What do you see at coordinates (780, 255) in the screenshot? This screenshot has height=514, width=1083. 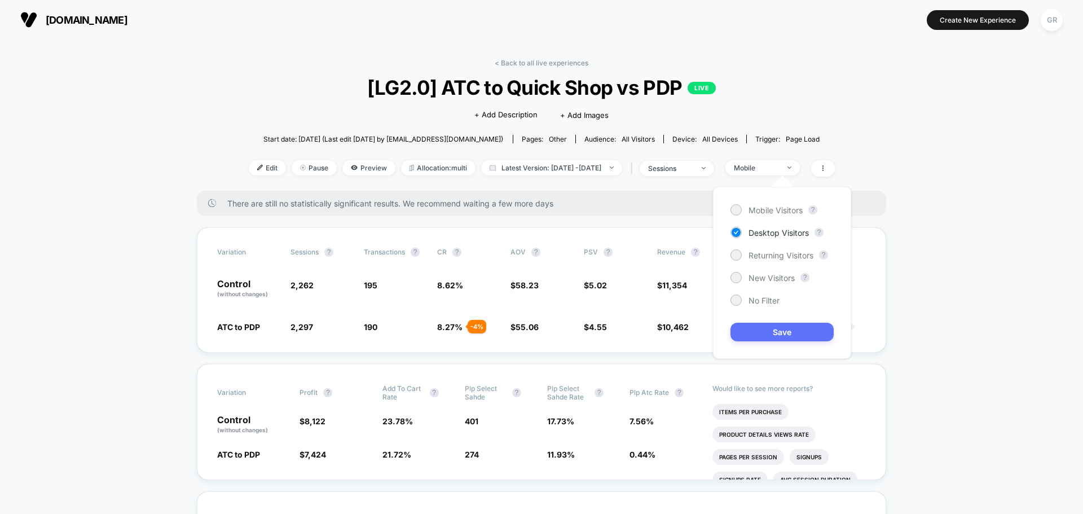 I see `span: Returning Visitors` at bounding box center [780, 255].